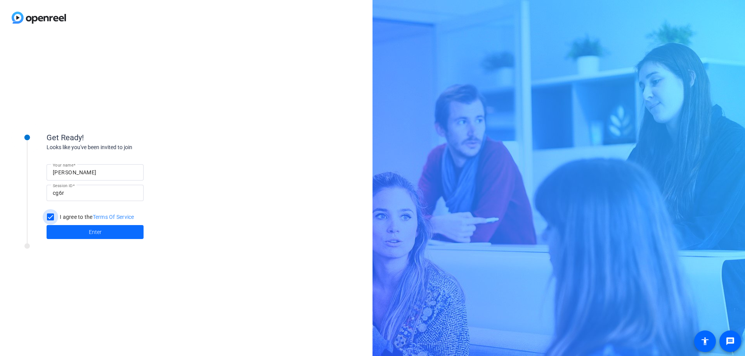 The height and width of the screenshot is (356, 745). Describe the element at coordinates (113, 217) in the screenshot. I see `a: Terms Of Service` at that location.